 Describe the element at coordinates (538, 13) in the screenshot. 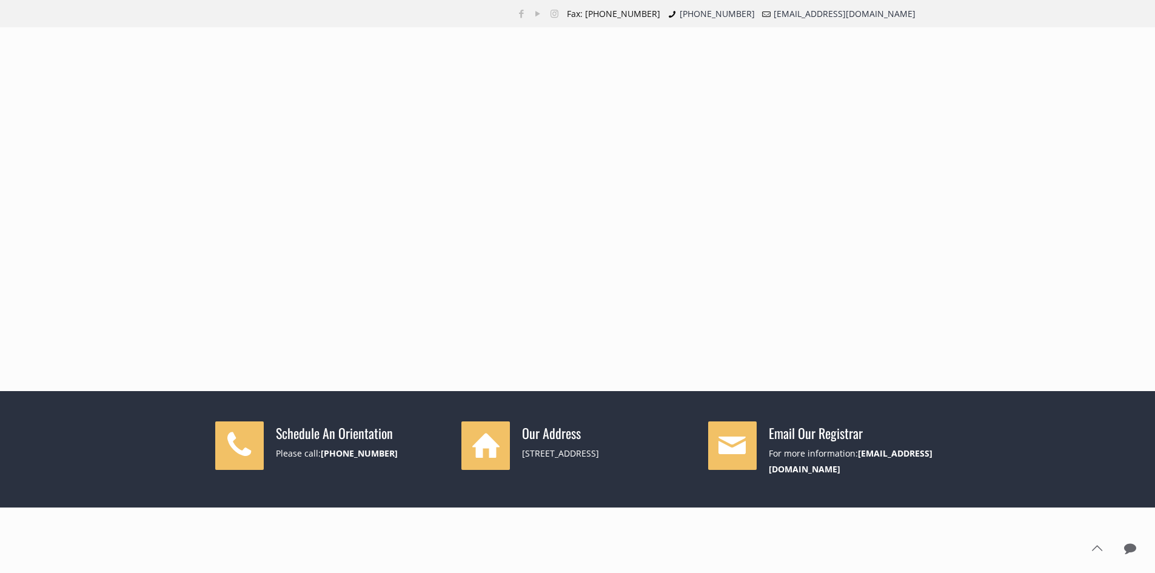

I see `a: YouTube icon` at that location.